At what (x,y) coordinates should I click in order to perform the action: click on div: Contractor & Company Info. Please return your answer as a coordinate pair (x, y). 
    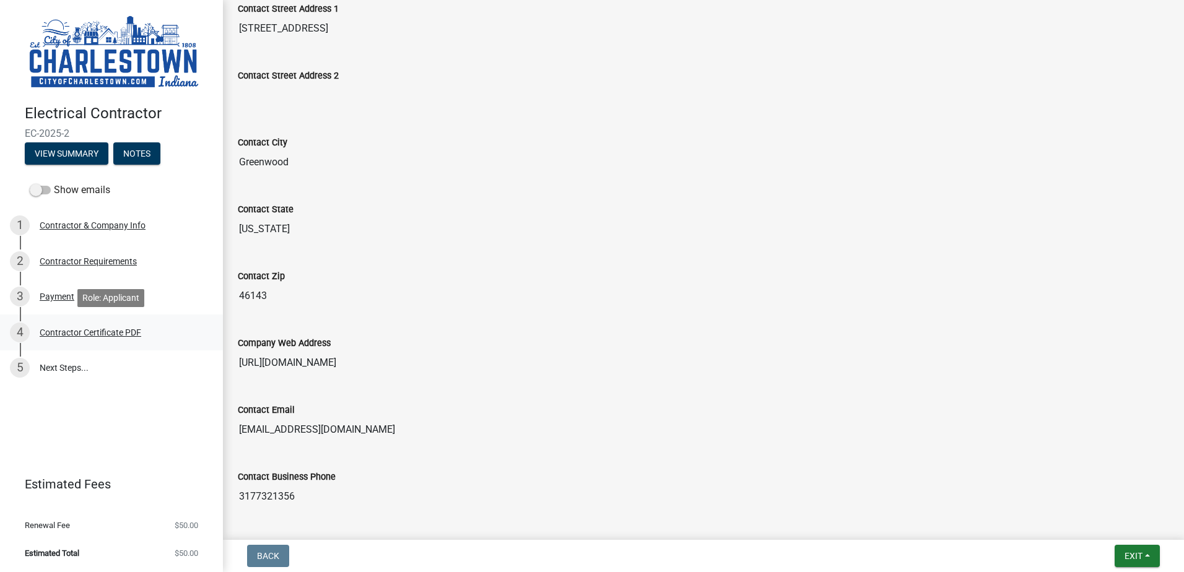
    Looking at the image, I should click on (92, 225).